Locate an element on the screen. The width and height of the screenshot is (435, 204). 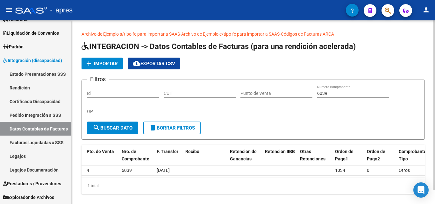
span: 1034 is located at coordinates (340, 170).